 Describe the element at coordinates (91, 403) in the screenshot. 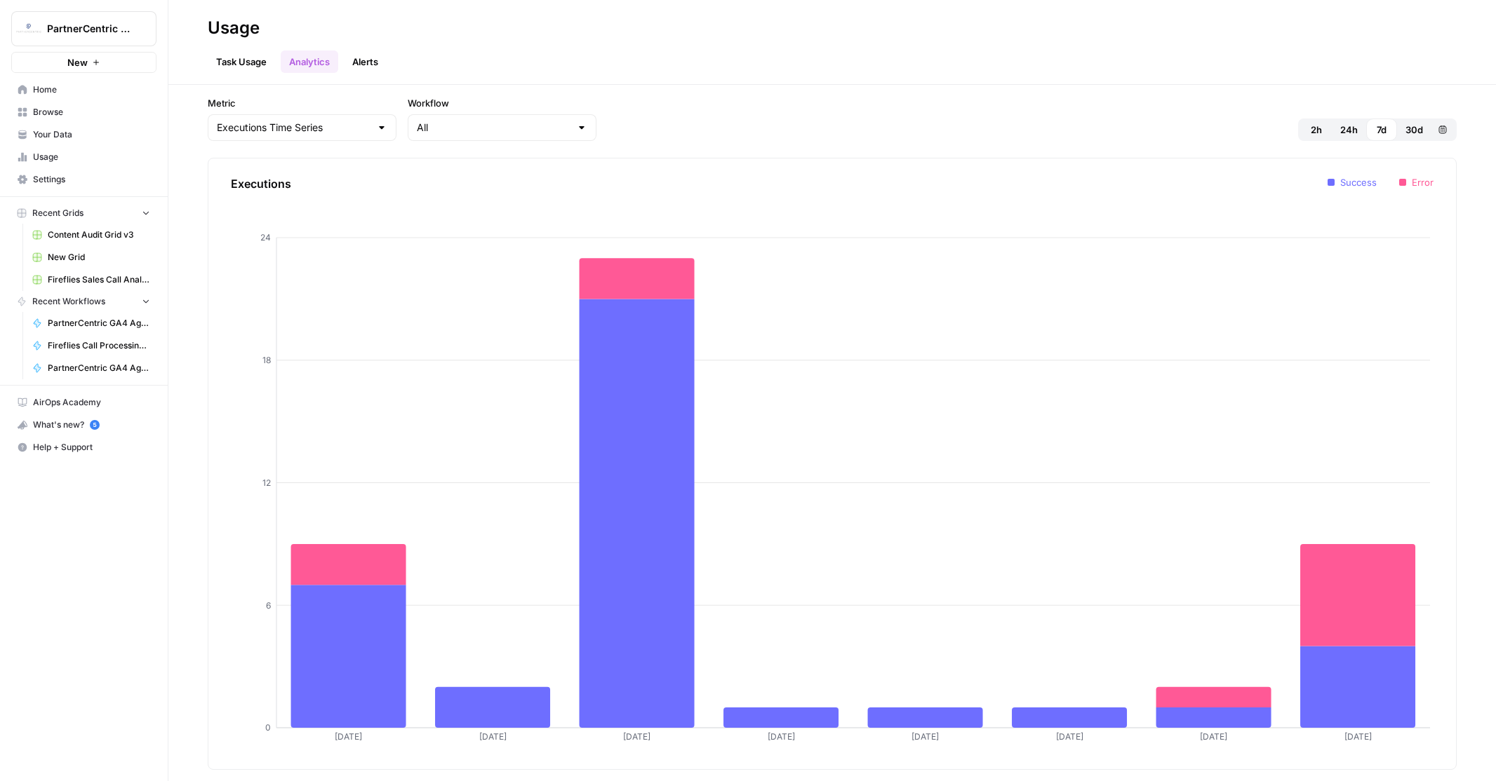

I see `span: AirOps Academy` at that location.